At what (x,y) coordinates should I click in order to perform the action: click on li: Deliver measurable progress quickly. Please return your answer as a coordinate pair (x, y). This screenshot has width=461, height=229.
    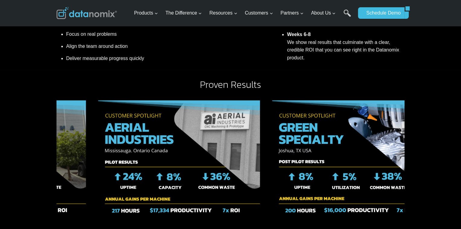
    Looking at the image, I should click on (160, 57).